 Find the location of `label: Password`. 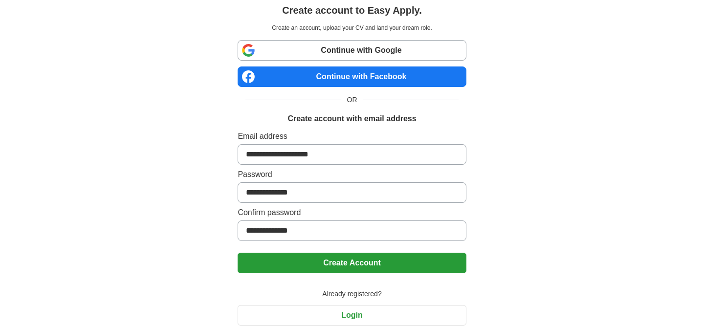

label: Password is located at coordinates (352, 175).